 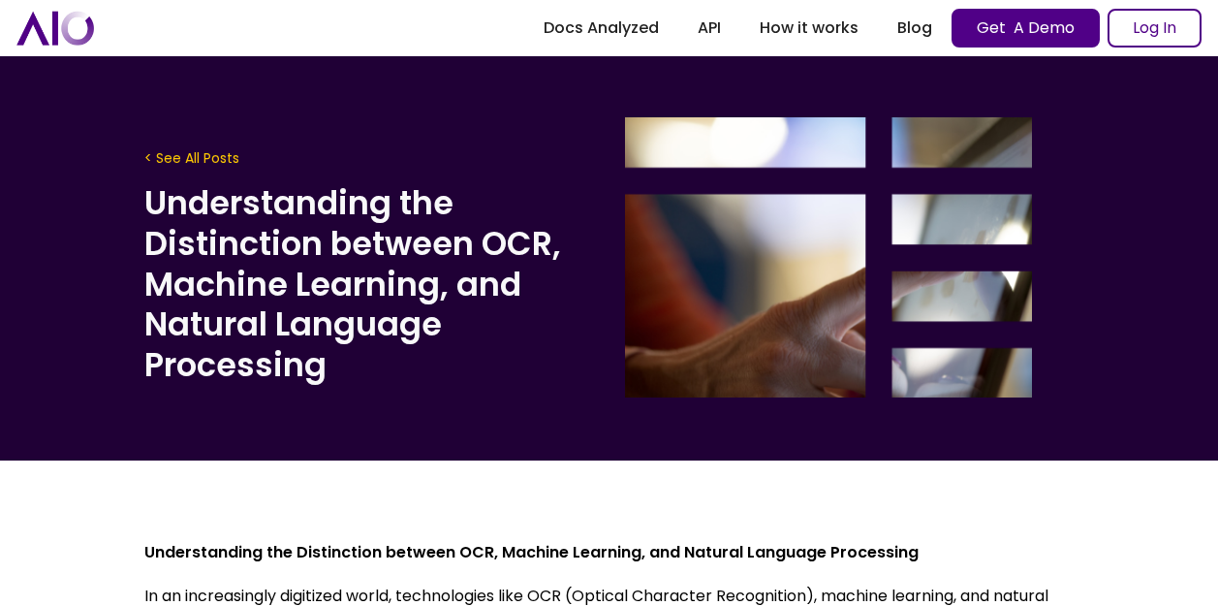 I want to click on a: Docs Analyzed, so click(x=601, y=28).